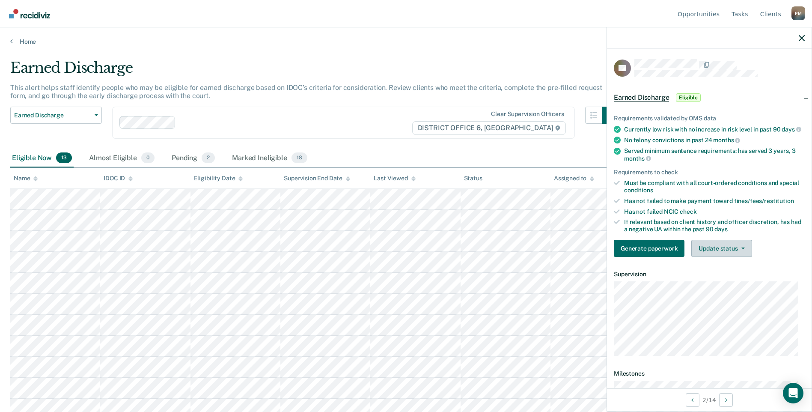  What do you see at coordinates (148, 158) in the screenshot?
I see `span: 0` at bounding box center [148, 158].